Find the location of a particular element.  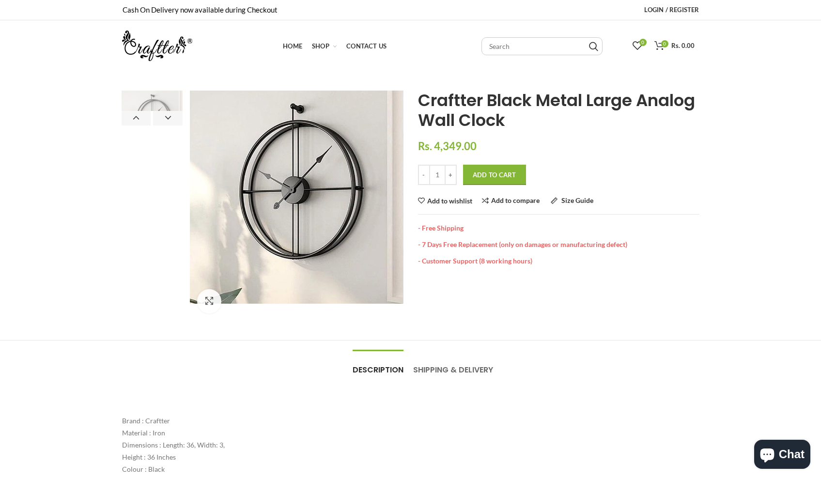

span: Home is located at coordinates (293, 46).